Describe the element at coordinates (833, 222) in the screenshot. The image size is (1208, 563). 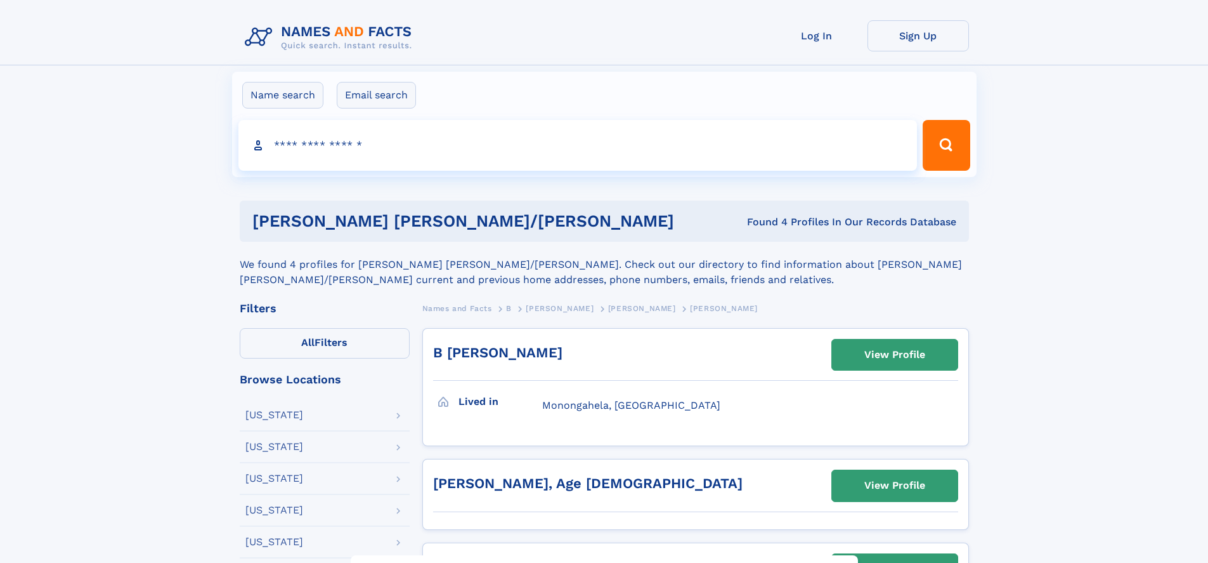
I see `div: Found 4 Profiles In Our Records Database` at that location.